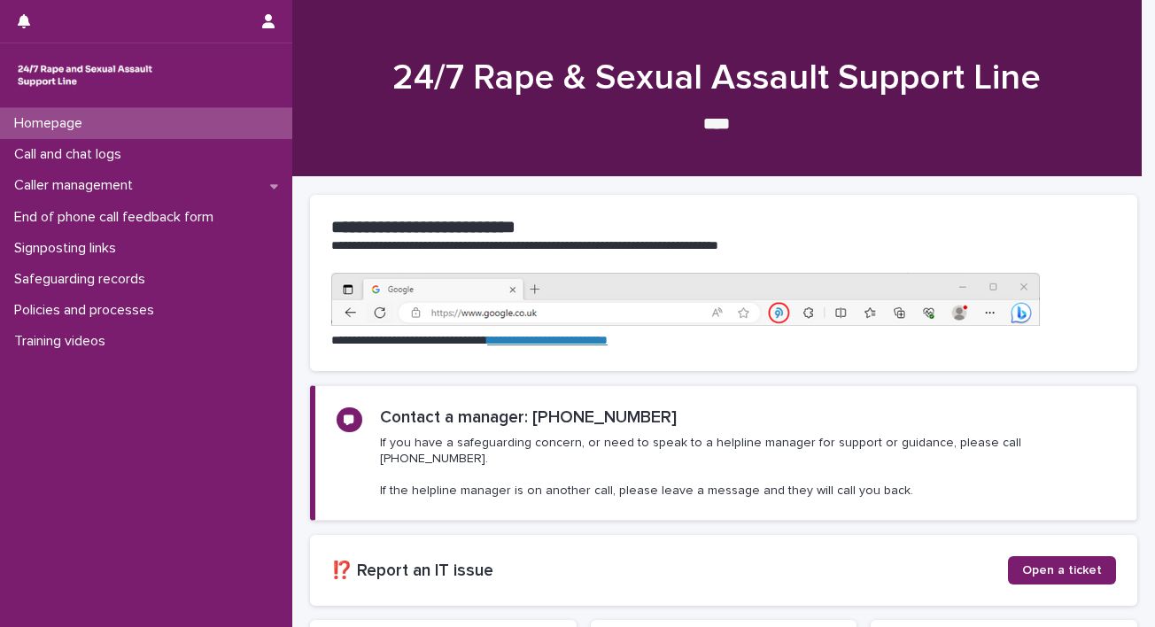 The height and width of the screenshot is (627, 1155). Describe the element at coordinates (51, 123) in the screenshot. I see `p: Homepage` at that location.